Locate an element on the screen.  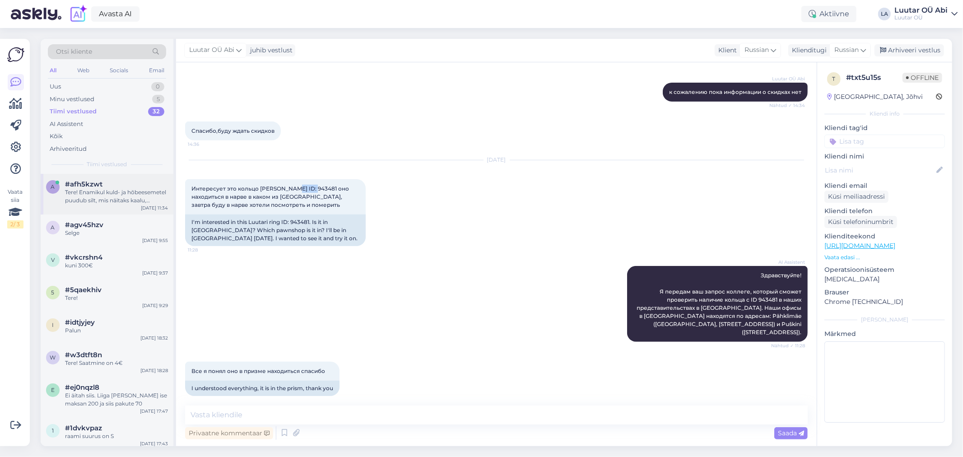
div: Arhiveeritud is located at coordinates (68, 149).